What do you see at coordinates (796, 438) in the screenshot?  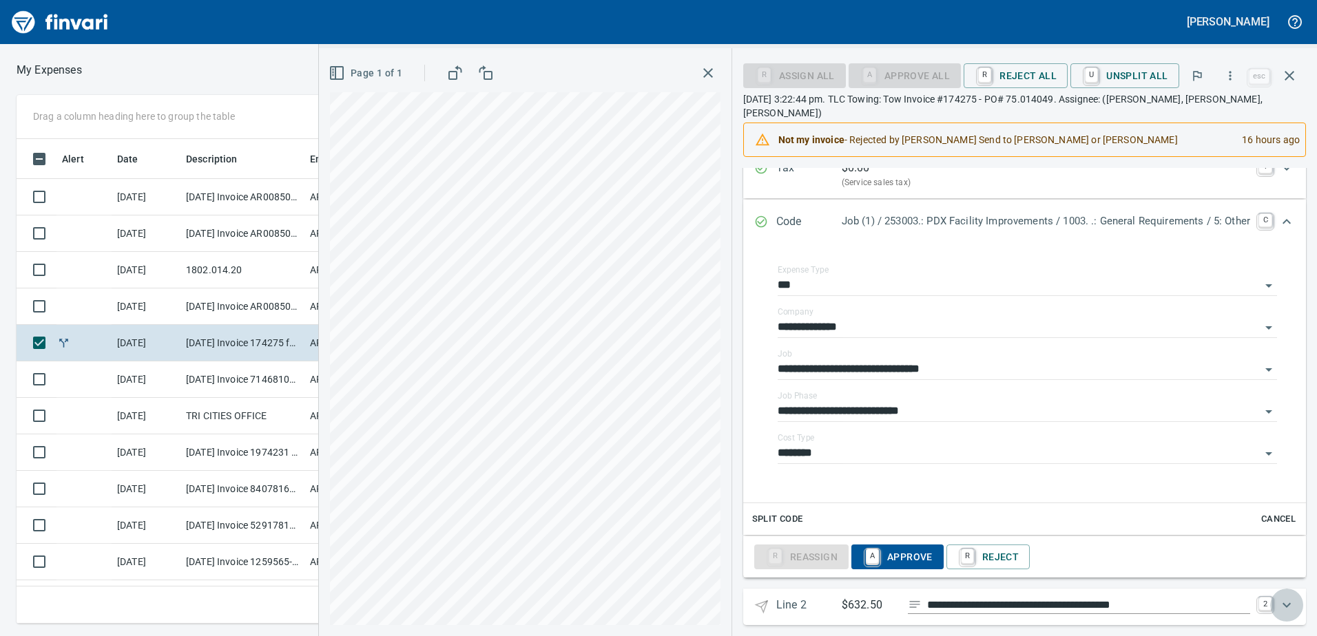 I see `label: Cost Type` at bounding box center [796, 438].